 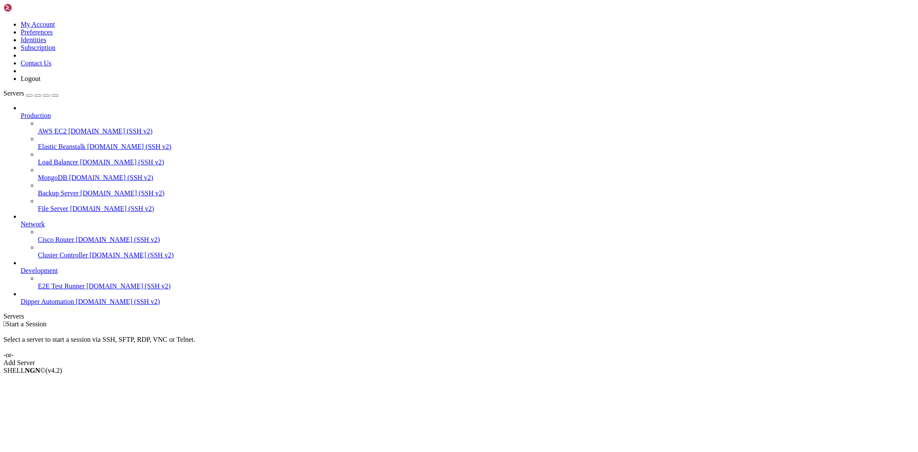 I want to click on li: Production, so click(x=468, y=158).